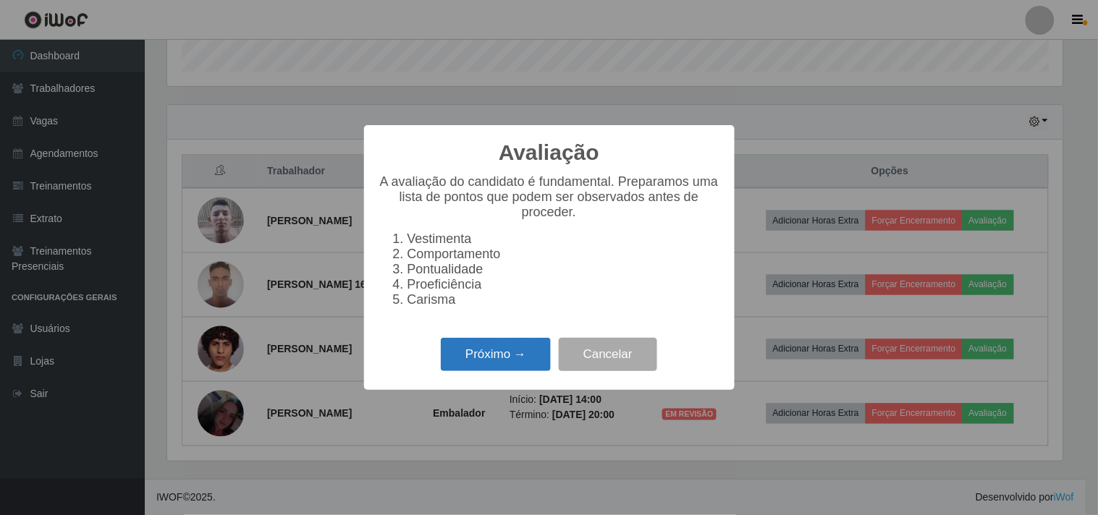  Describe the element at coordinates (496, 355) in the screenshot. I see `button: Próximo →` at that location.